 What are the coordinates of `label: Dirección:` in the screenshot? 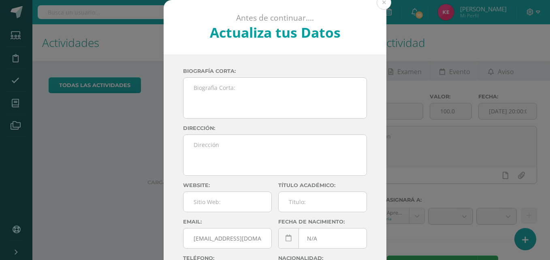 It's located at (275, 128).